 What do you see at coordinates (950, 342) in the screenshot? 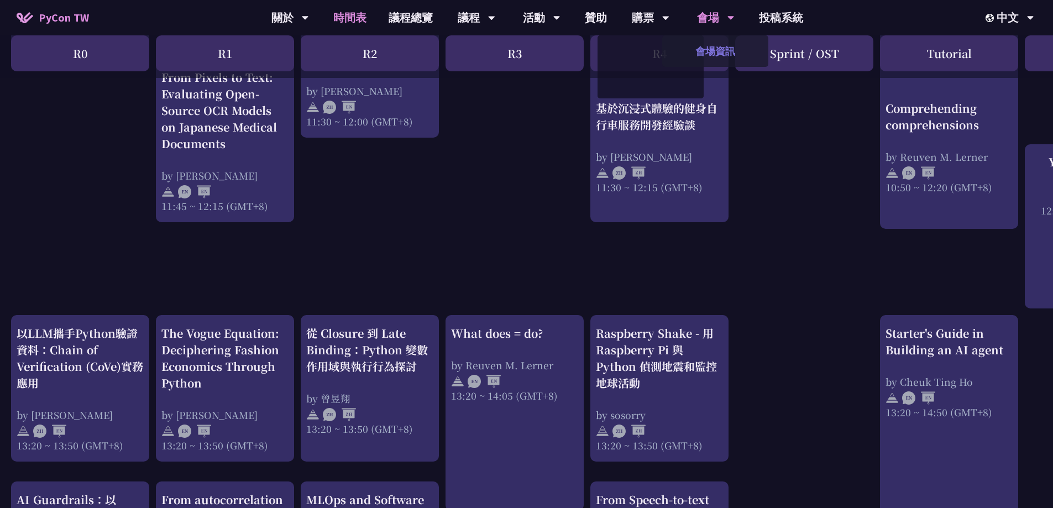
I see `div: Starter's Guide in Building an AI agent` at bounding box center [950, 342].